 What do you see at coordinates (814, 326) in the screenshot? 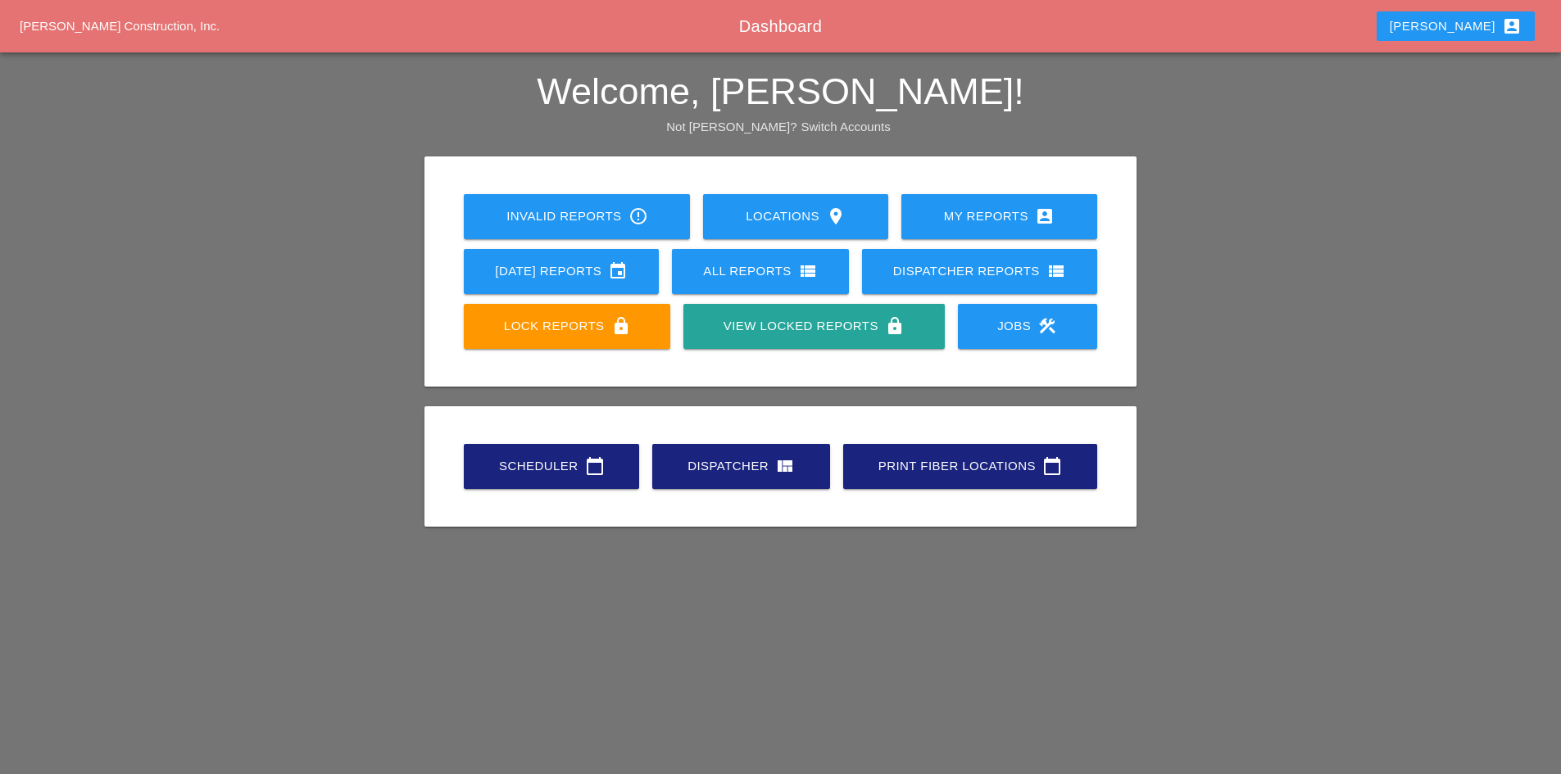
I see `a: View Locked Reports` at bounding box center [814, 326].